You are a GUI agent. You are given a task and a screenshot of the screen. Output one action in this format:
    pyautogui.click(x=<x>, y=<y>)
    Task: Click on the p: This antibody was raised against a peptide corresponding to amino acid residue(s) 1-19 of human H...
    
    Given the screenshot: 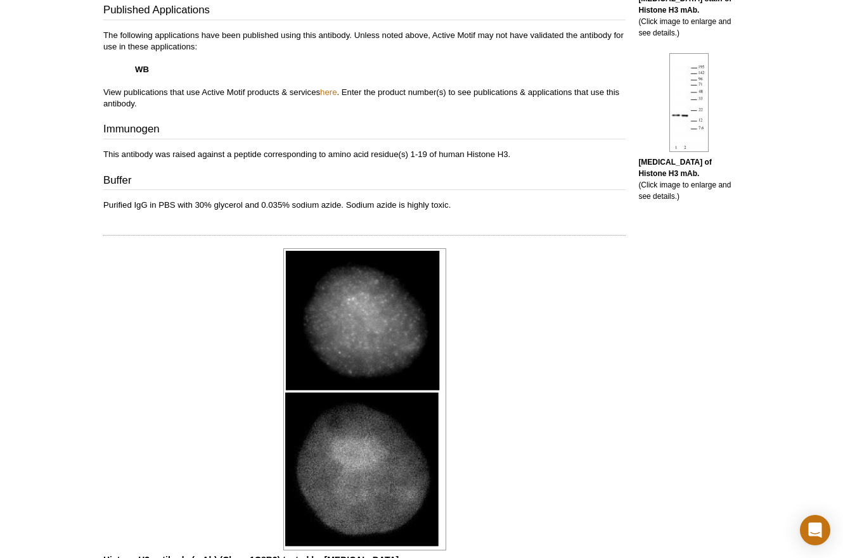 What is the action you would take?
    pyautogui.click(x=364, y=155)
    